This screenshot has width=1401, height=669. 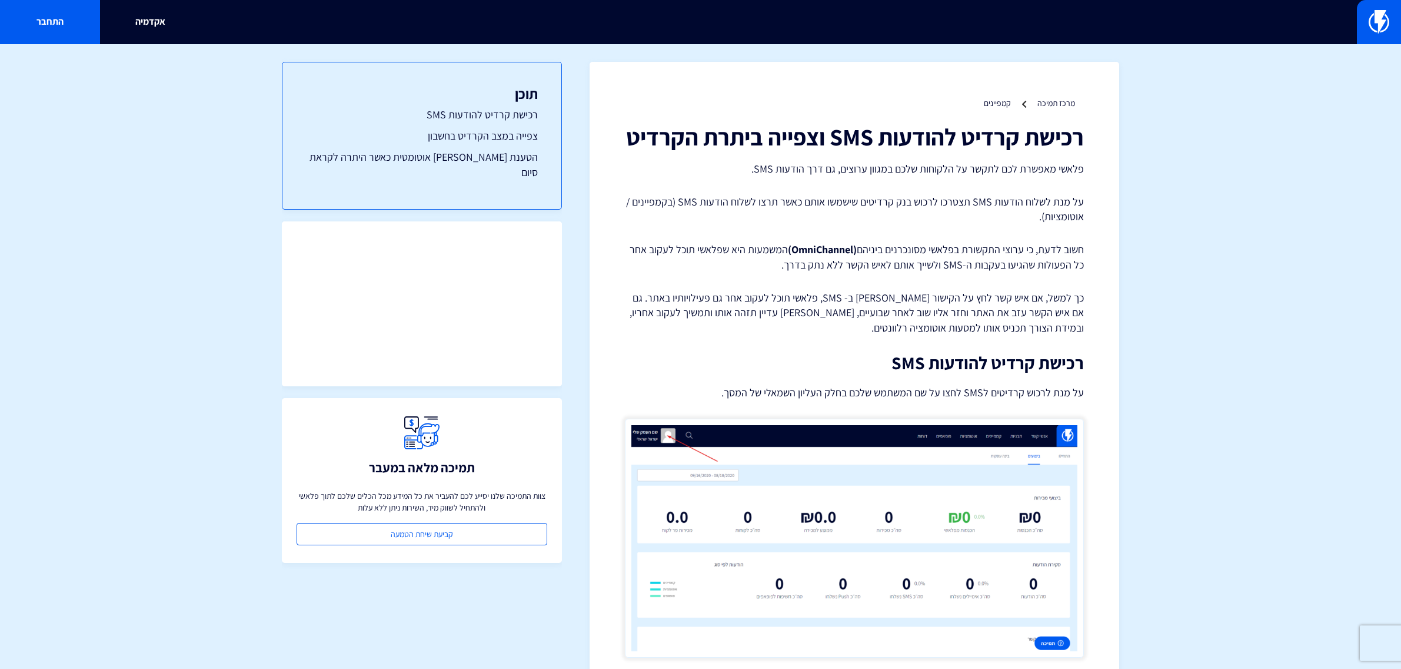 What do you see at coordinates (422, 534) in the screenshot?
I see `a: קביעת שיחת הטמעה` at bounding box center [422, 534].